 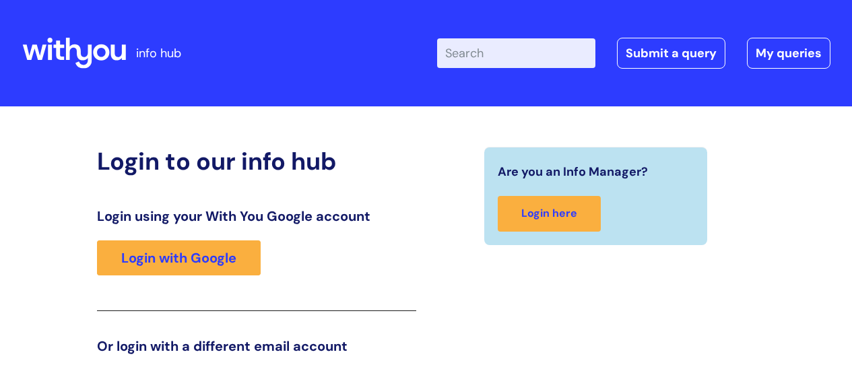 I want to click on h3: Login using your With You Google account, so click(x=257, y=216).